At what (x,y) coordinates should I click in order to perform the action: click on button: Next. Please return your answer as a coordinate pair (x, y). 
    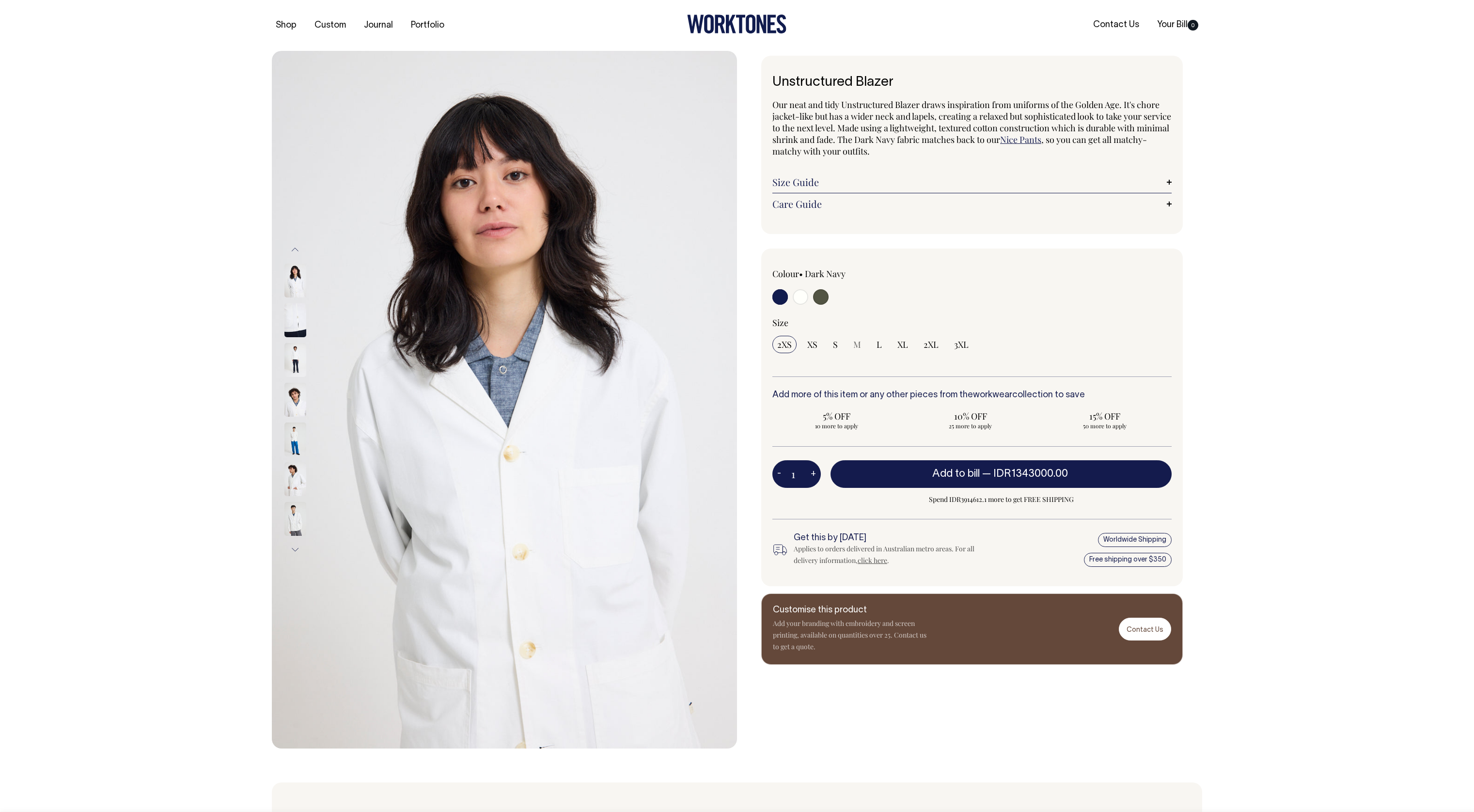
    Looking at the image, I should click on (295, 550).